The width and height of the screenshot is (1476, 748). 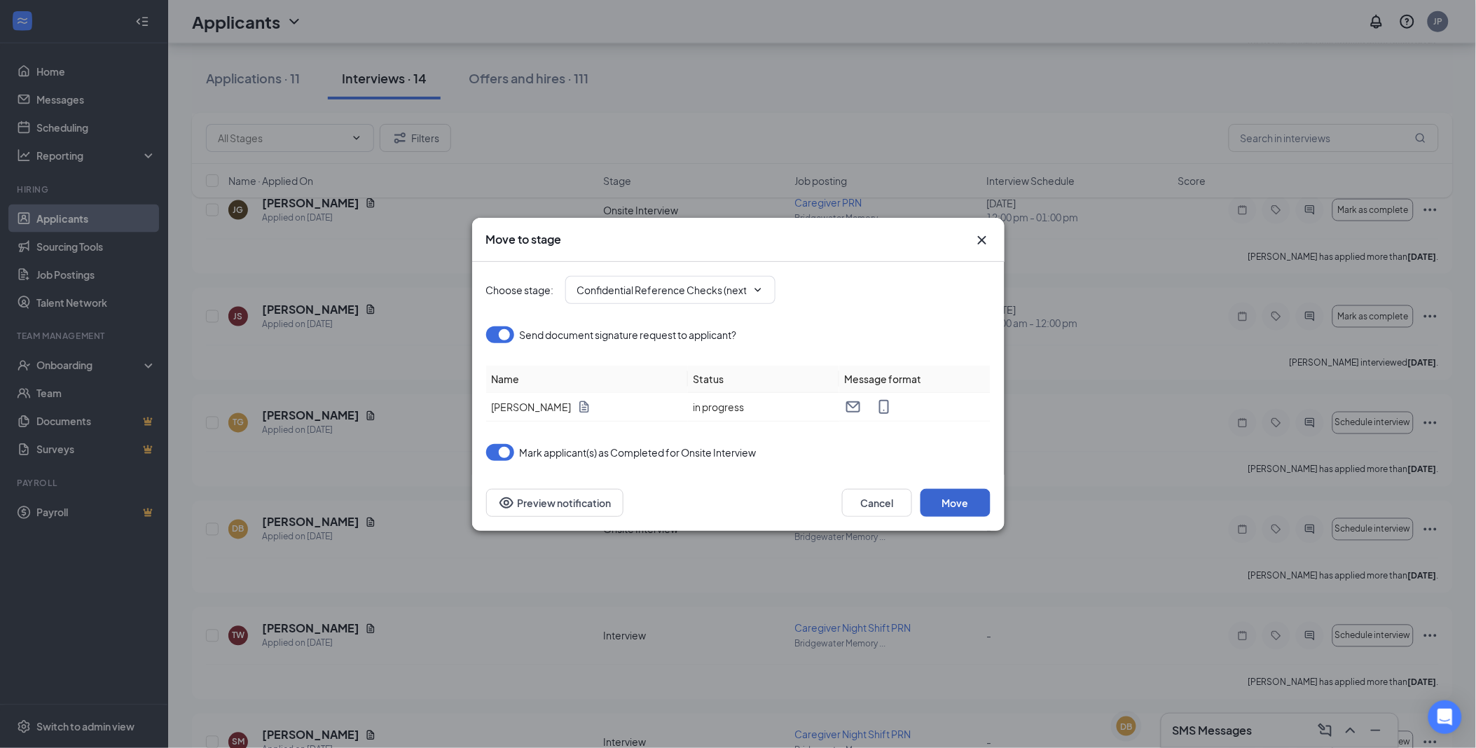 What do you see at coordinates (758, 290) in the screenshot?
I see `svg: ChevronDown` at bounding box center [758, 290].